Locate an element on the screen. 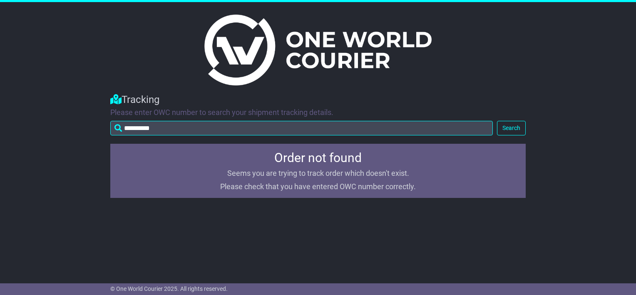  button: Search is located at coordinates (511, 128).